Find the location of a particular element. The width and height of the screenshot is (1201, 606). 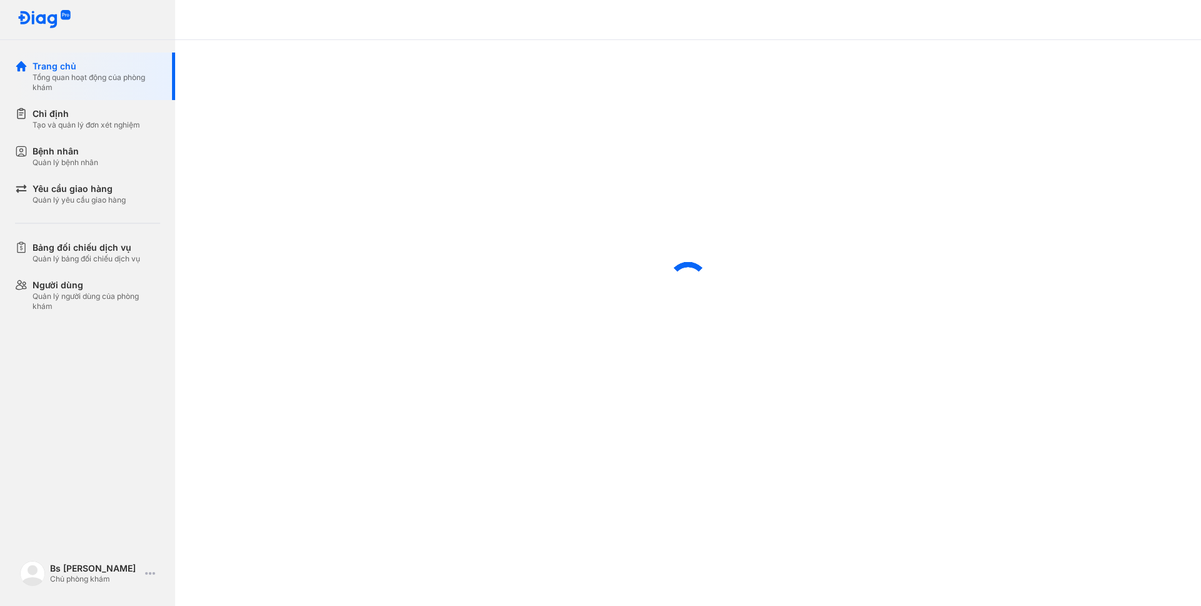

div: Bệnh nhân is located at coordinates (65, 151).